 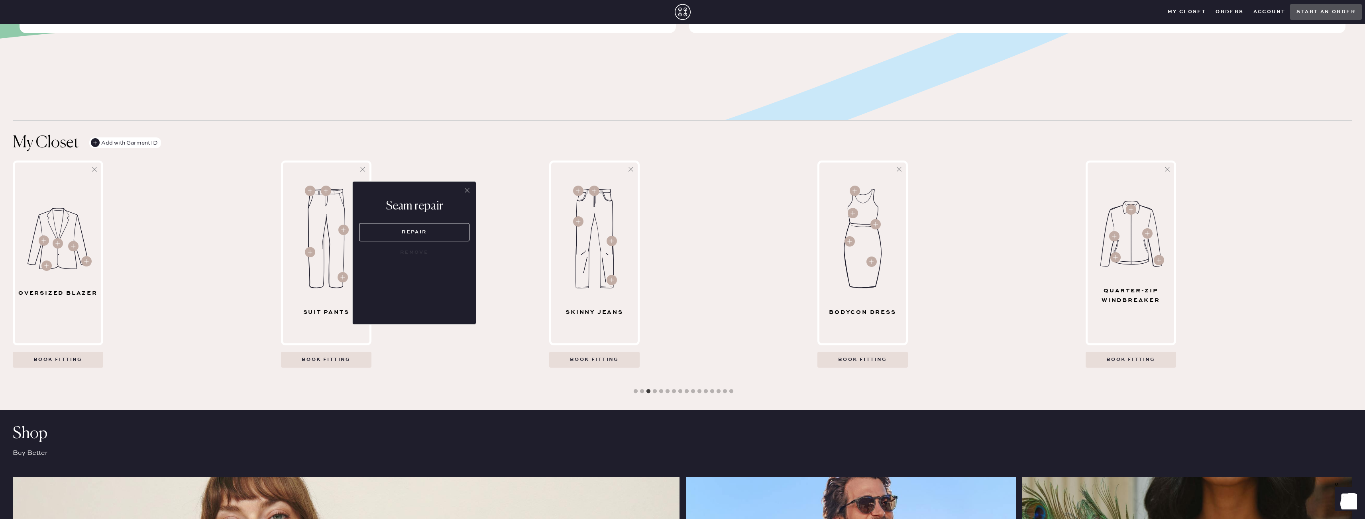 I want to click on button: 1, so click(x=636, y=392).